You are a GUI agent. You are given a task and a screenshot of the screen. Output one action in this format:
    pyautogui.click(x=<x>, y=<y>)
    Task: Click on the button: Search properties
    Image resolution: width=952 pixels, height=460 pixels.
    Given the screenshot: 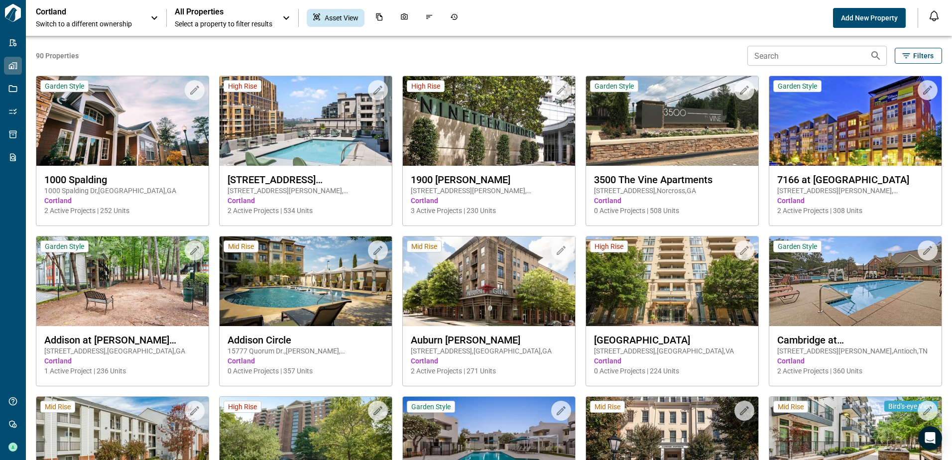 What is the action you would take?
    pyautogui.click(x=875, y=56)
    